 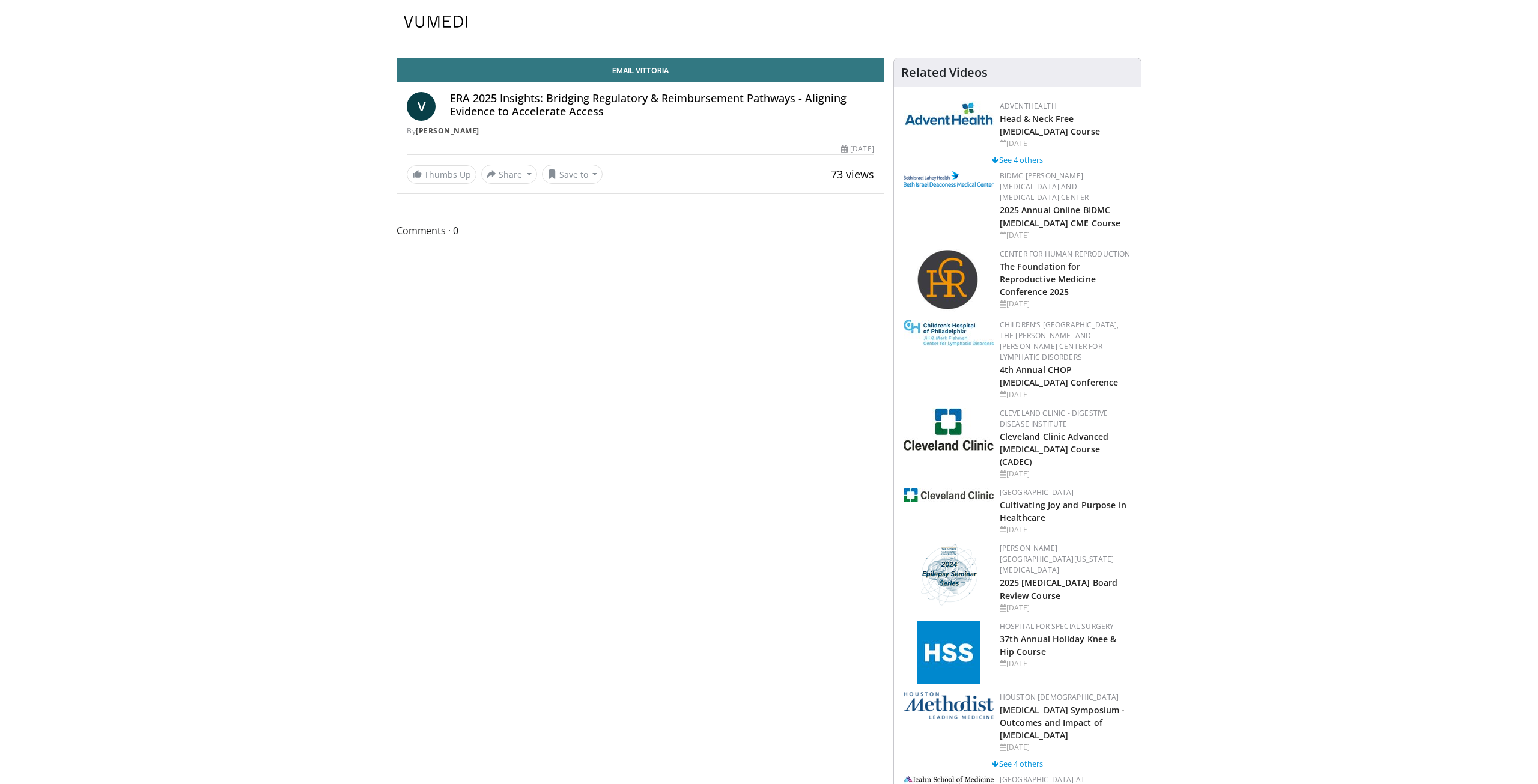 What do you see at coordinates (421, 106) in the screenshot?
I see `a: V` at bounding box center [421, 106].